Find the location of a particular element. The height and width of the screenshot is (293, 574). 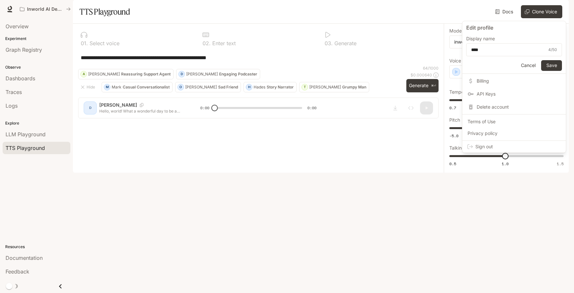

span: Privacy policy is located at coordinates (514, 133).